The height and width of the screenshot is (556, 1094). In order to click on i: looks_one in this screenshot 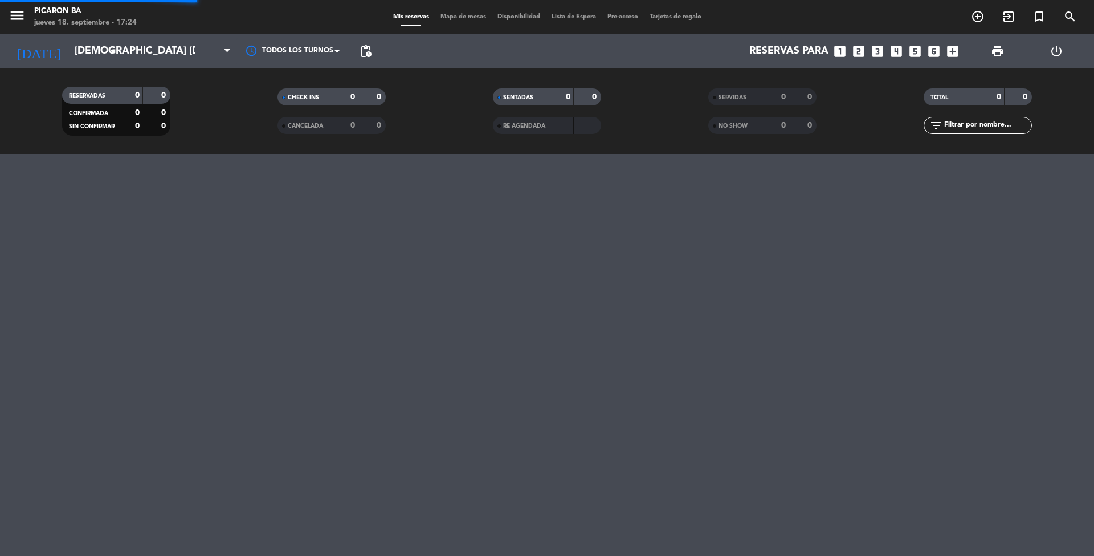, I will do `click(840, 51)`.